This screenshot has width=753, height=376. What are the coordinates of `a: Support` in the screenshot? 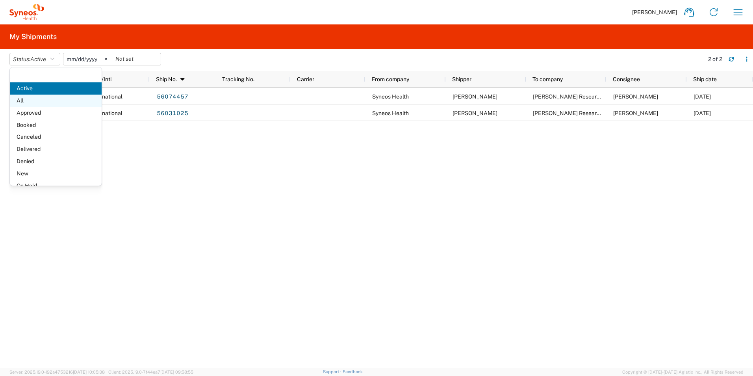 It's located at (333, 371).